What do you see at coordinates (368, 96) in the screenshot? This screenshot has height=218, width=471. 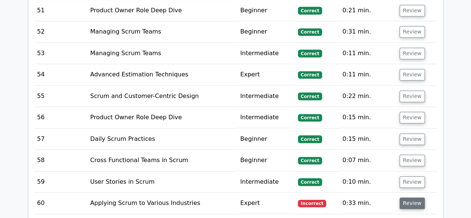 I see `td: 0:22 min.` at bounding box center [368, 96].